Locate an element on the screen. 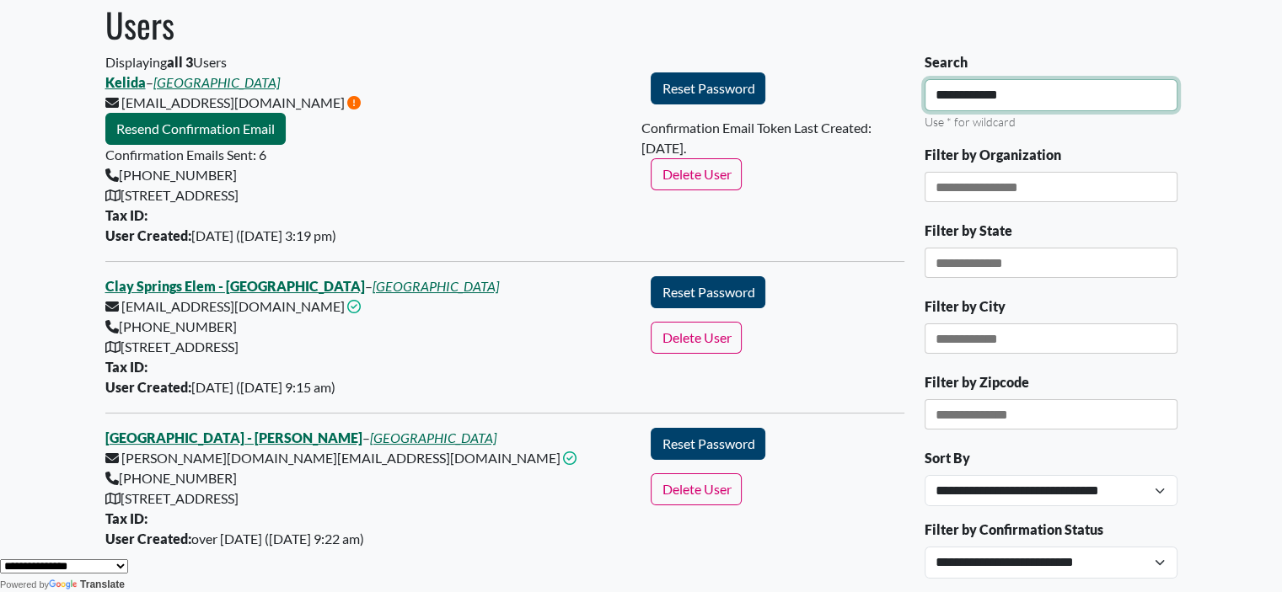 The width and height of the screenshot is (1282, 592). small: Use * for wildcard is located at coordinates (970, 121).